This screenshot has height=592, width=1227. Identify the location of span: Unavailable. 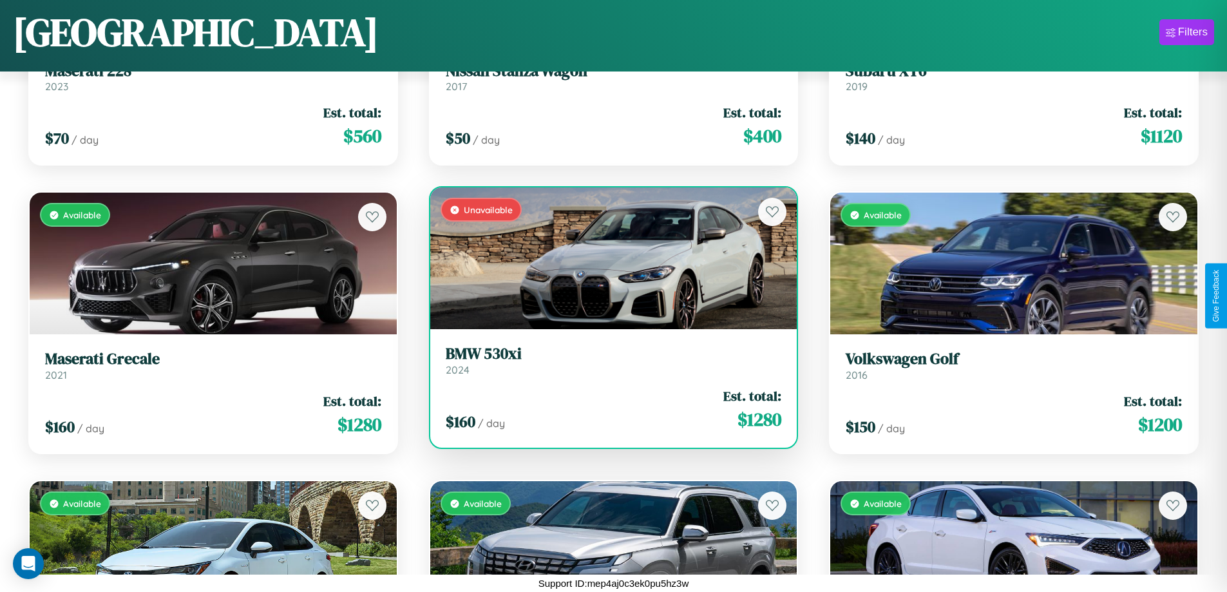
(488, 209).